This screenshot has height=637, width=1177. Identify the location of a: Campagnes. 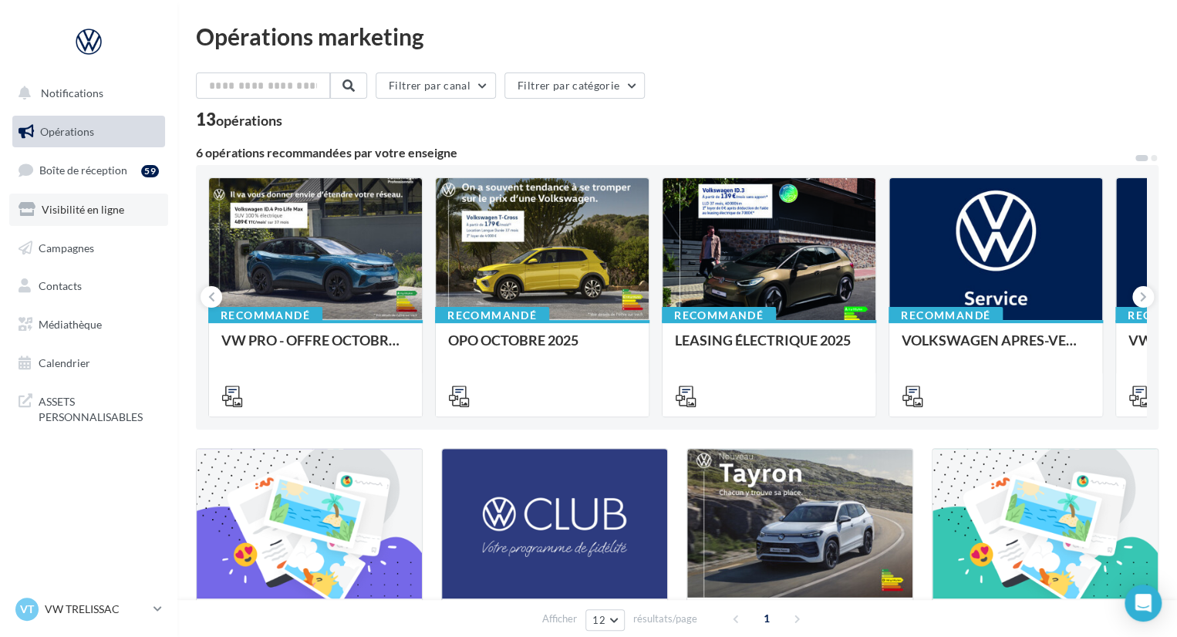
(89, 248).